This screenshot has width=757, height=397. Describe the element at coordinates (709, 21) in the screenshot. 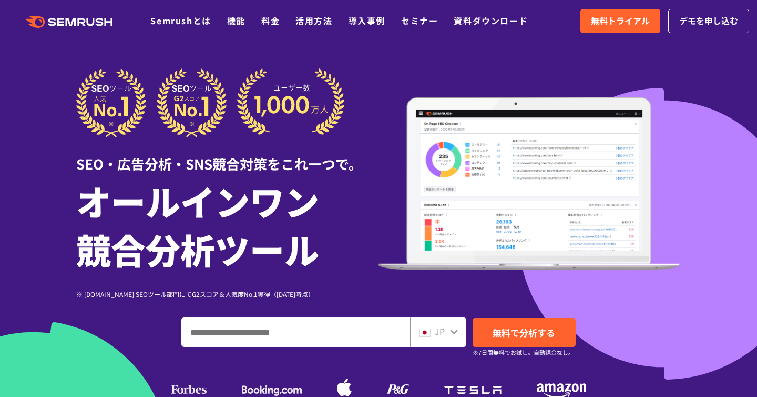

I see `span: デモを申し込む` at that location.